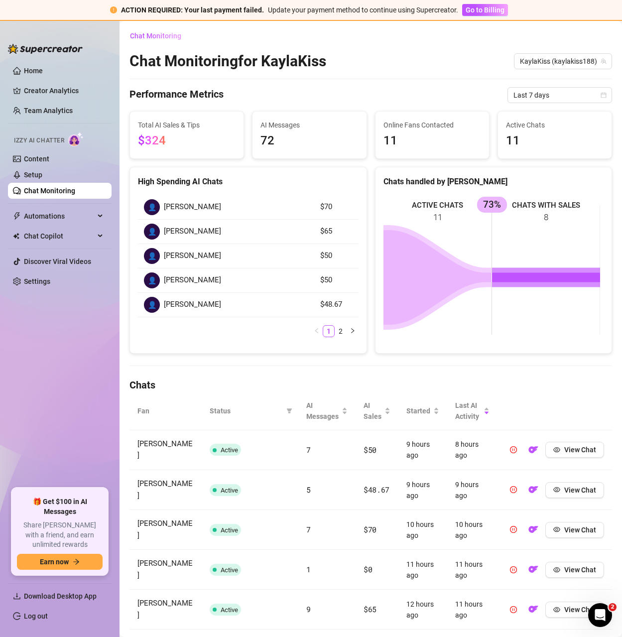 The height and width of the screenshot is (637, 622). I want to click on span: $324, so click(152, 140).